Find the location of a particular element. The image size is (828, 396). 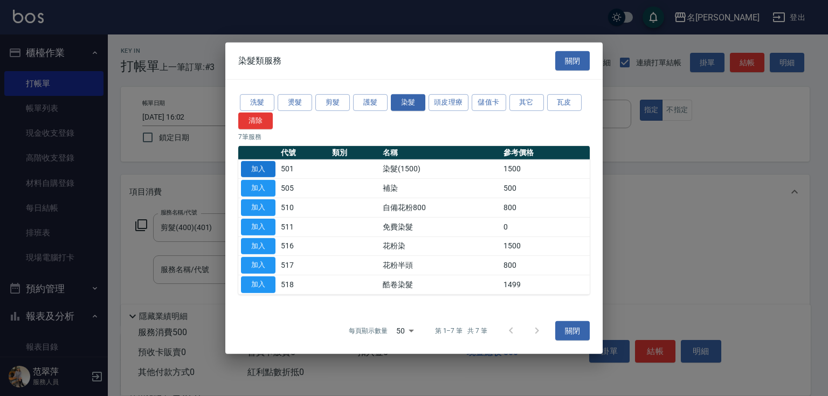

td: 516 is located at coordinates (304, 246).